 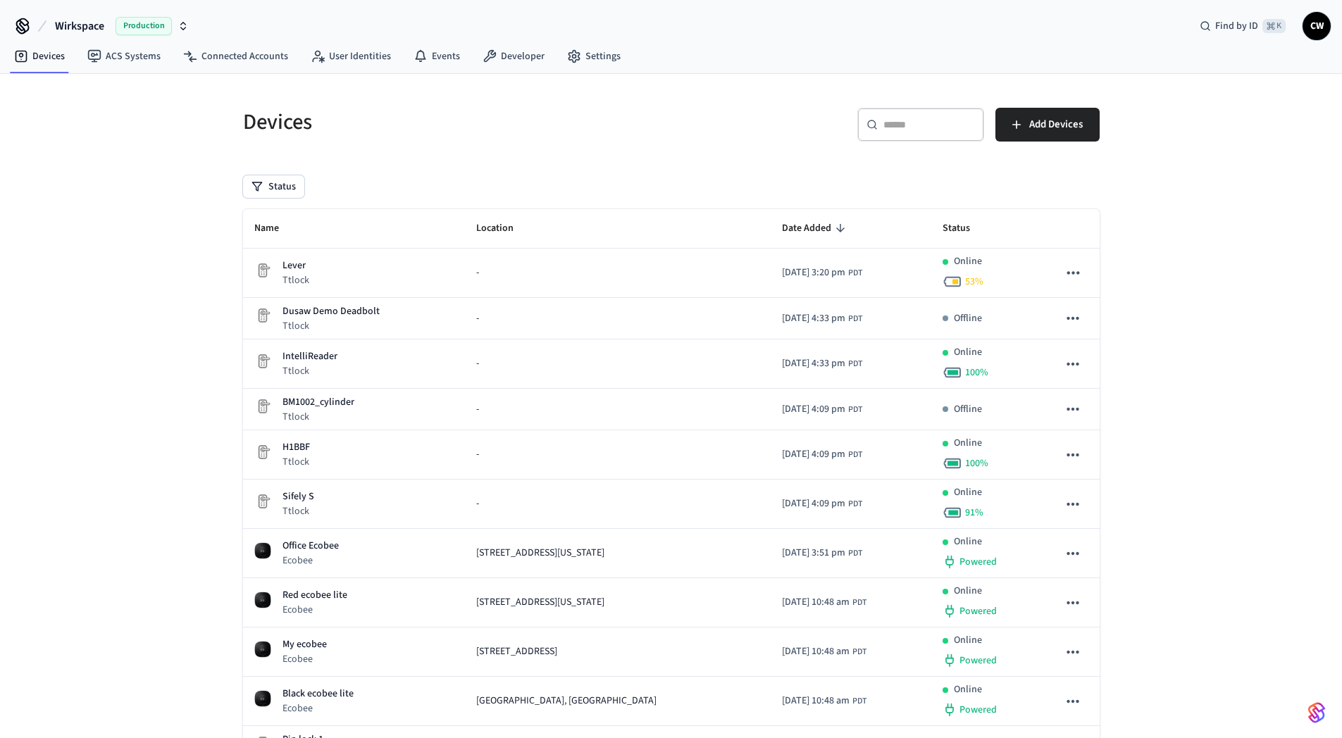 I want to click on p: My ecobee, so click(x=304, y=645).